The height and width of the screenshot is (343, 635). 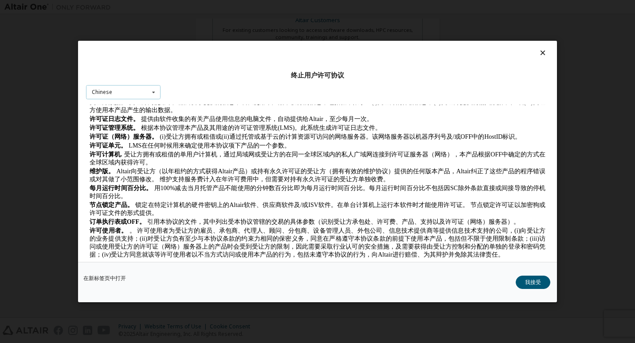 I want to click on span: 每月运行时间百分比。, so click(x=35, y=83).